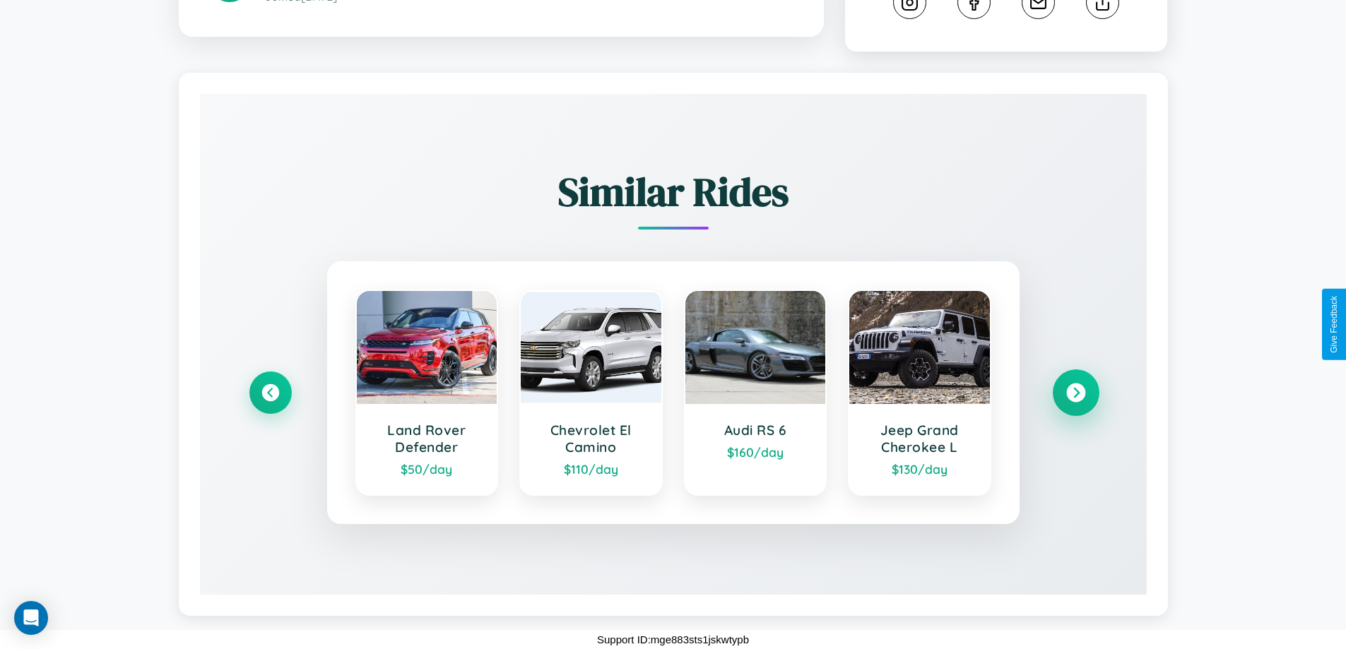 This screenshot has height=649, width=1346. Describe the element at coordinates (672, 639) in the screenshot. I see `p: Support ID: mge883sts1jskwtypb` at that location.